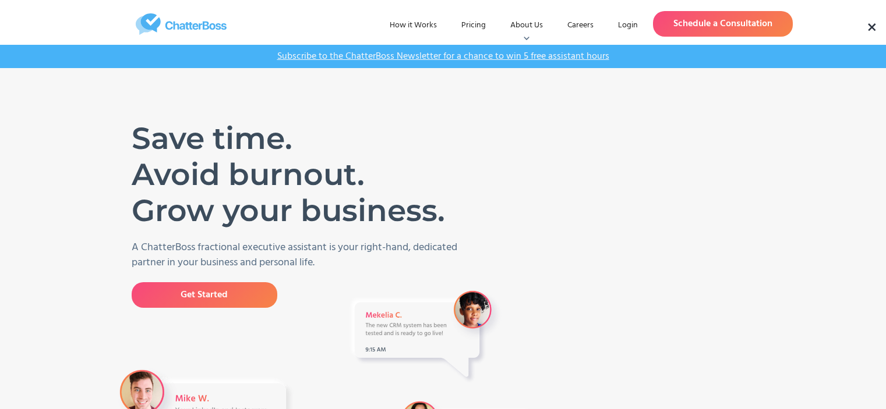 The height and width of the screenshot is (409, 886). What do you see at coordinates (293, 175) in the screenshot?
I see `h1: Save time. Avoid burnout. Grow your business.` at bounding box center [293, 175].